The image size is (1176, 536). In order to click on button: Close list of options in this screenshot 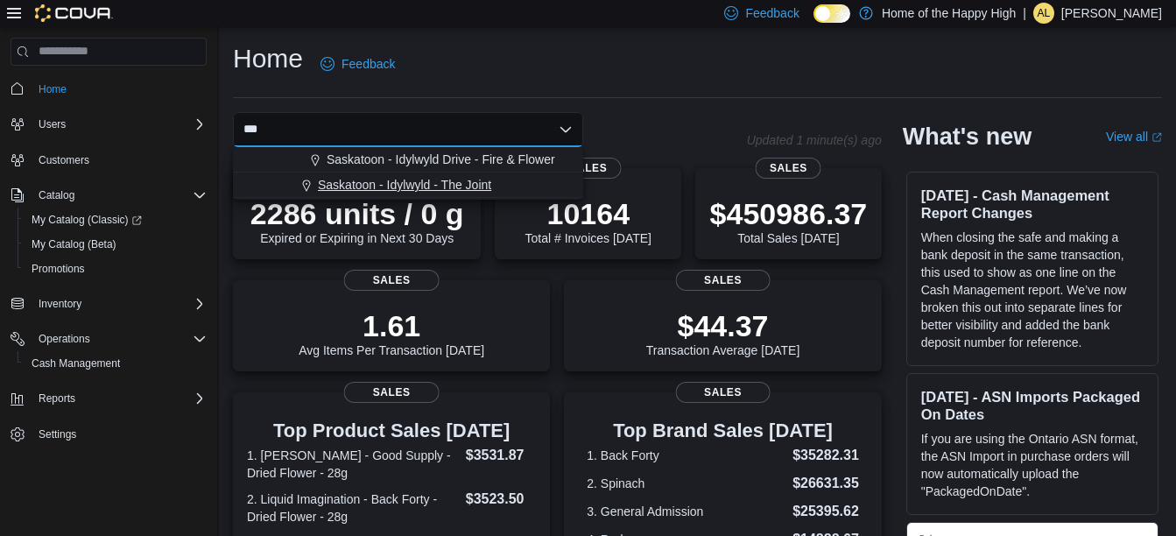, I will do `click(566, 130)`.